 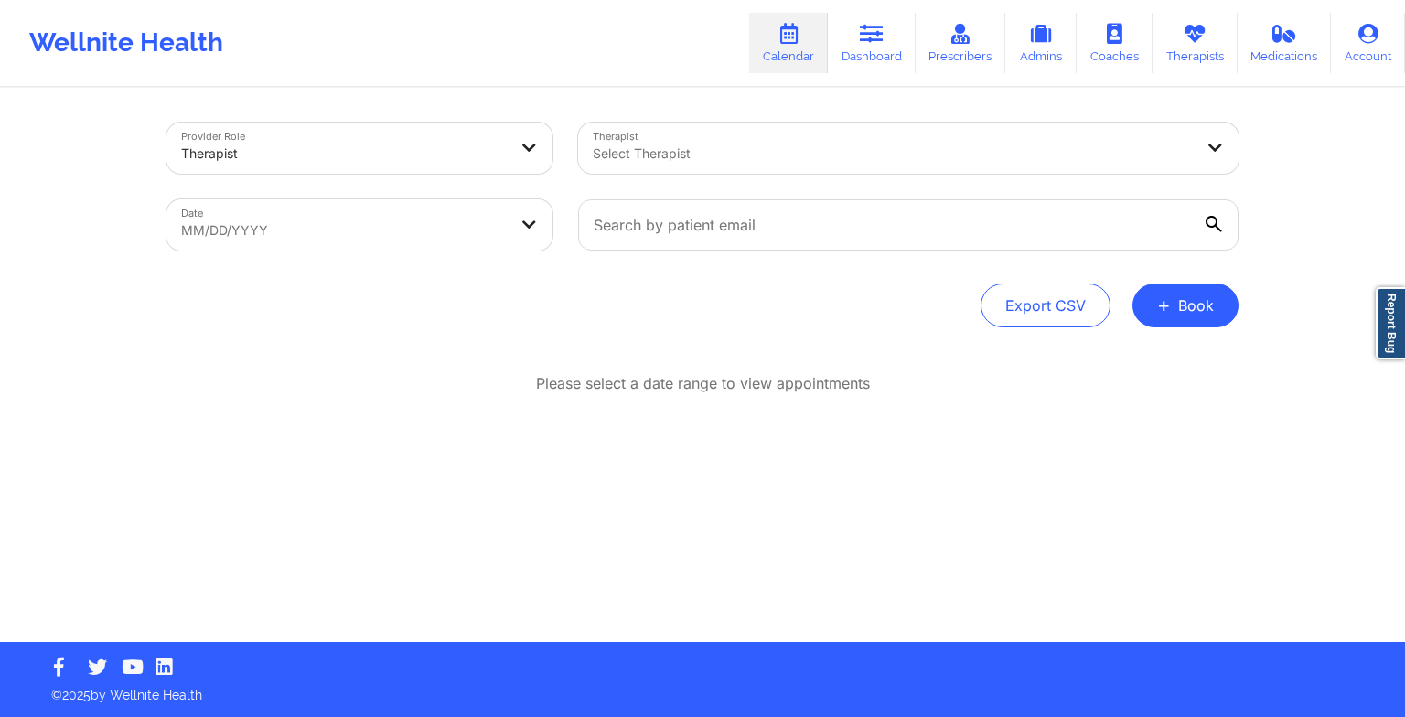 What do you see at coordinates (344, 154) in the screenshot?
I see `div: Therapist` at bounding box center [344, 154].